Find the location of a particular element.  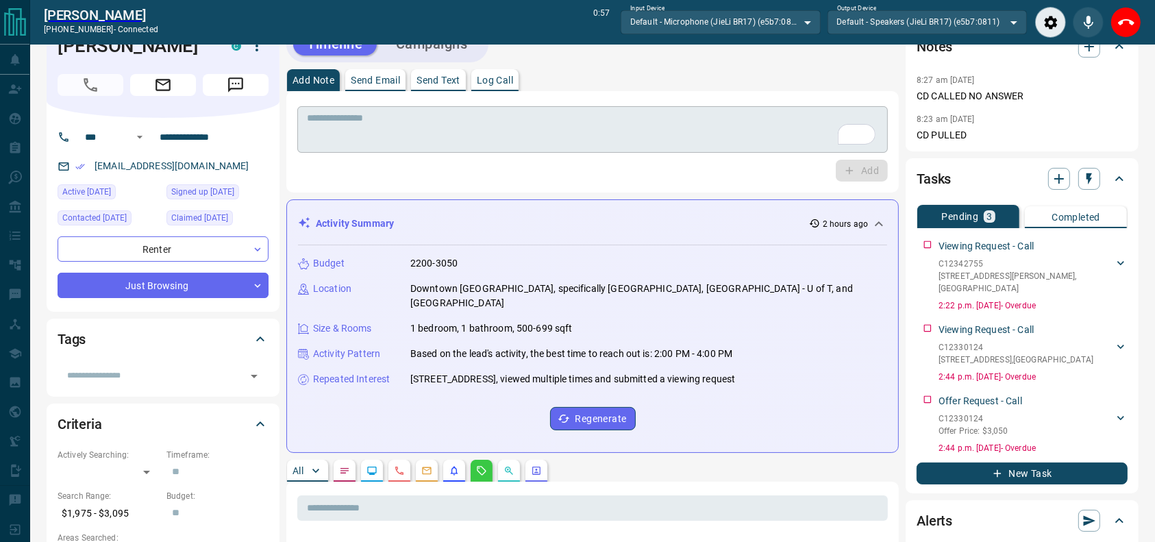

span: Email is located at coordinates (163, 85).